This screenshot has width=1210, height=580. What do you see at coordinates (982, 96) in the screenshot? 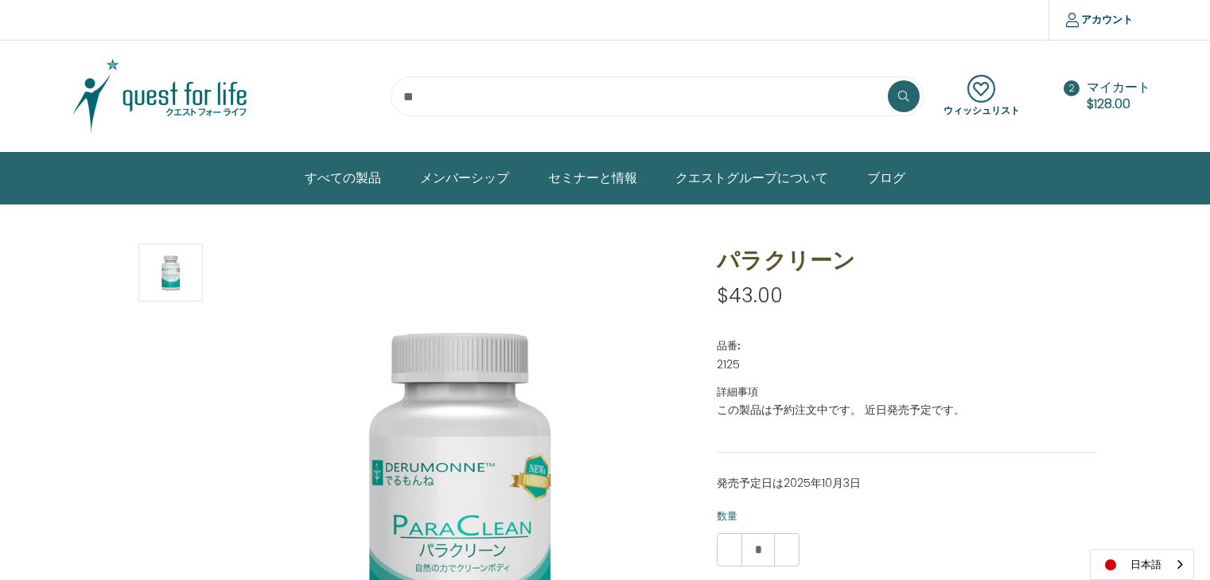
I see `a: ウィッシュリスト` at bounding box center [982, 96].